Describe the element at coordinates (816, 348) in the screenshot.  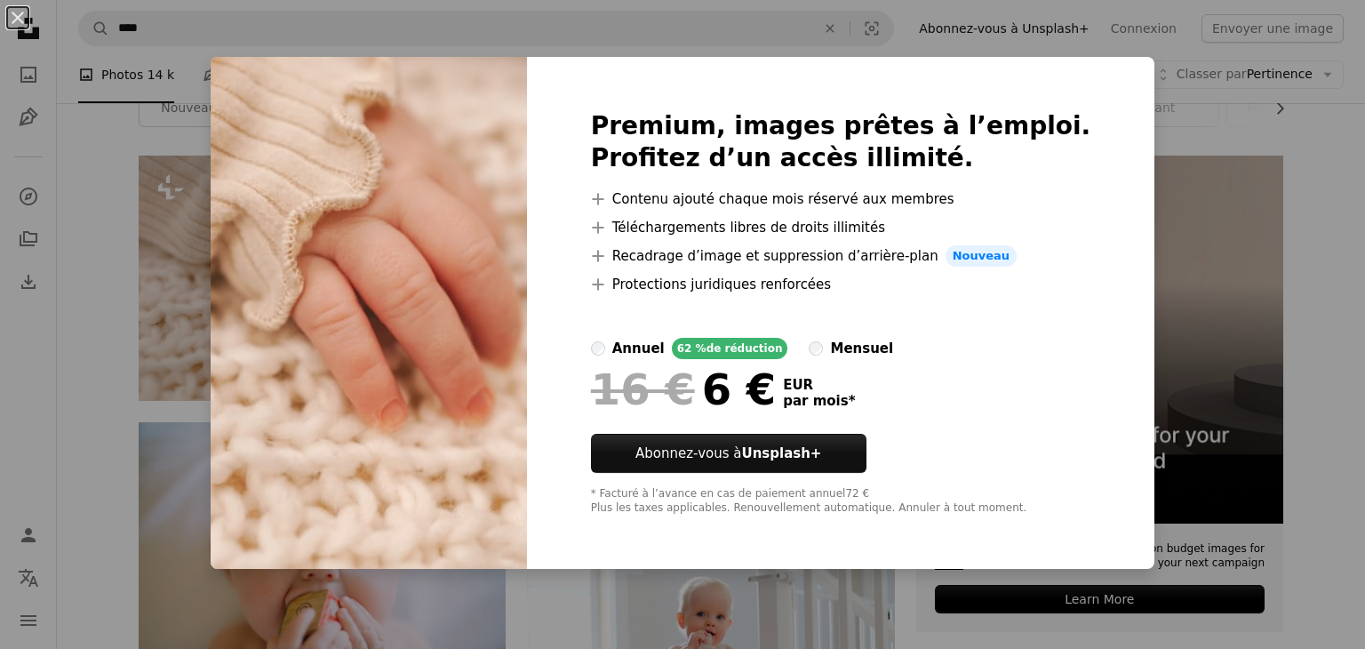
I see `input: mensuel` at that location.